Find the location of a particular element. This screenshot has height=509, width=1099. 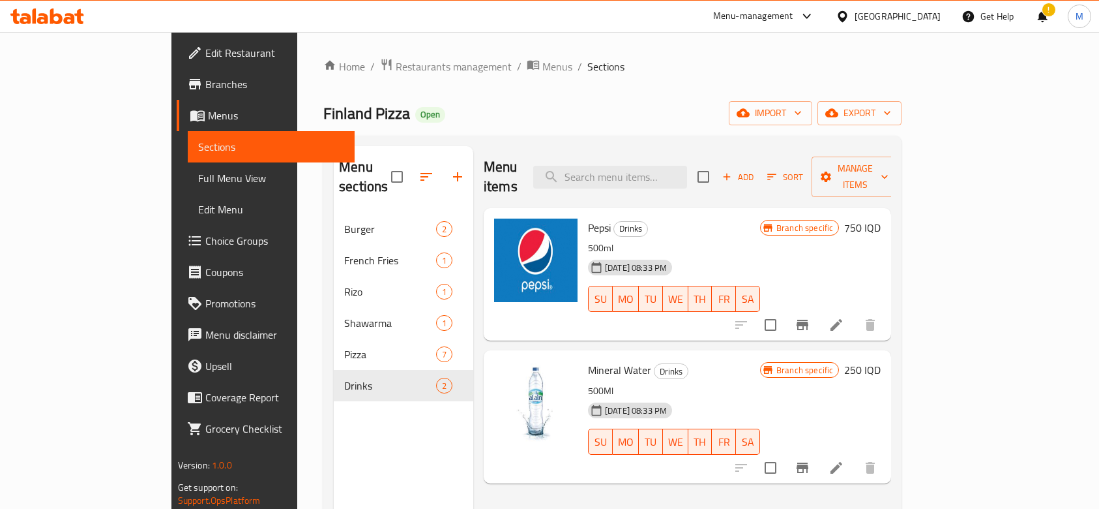

a: Full Menu View is located at coordinates (271, 178).